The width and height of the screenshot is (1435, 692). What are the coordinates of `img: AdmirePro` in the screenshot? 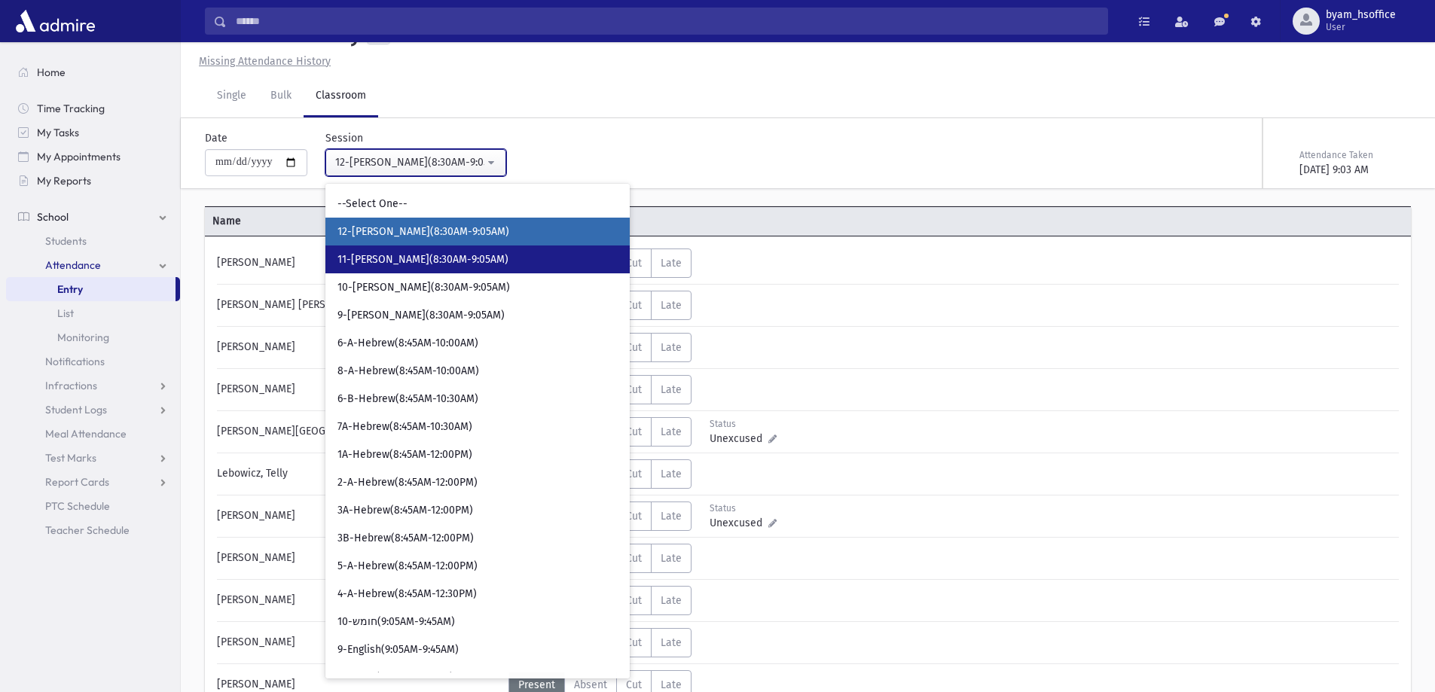 It's located at (55, 21).